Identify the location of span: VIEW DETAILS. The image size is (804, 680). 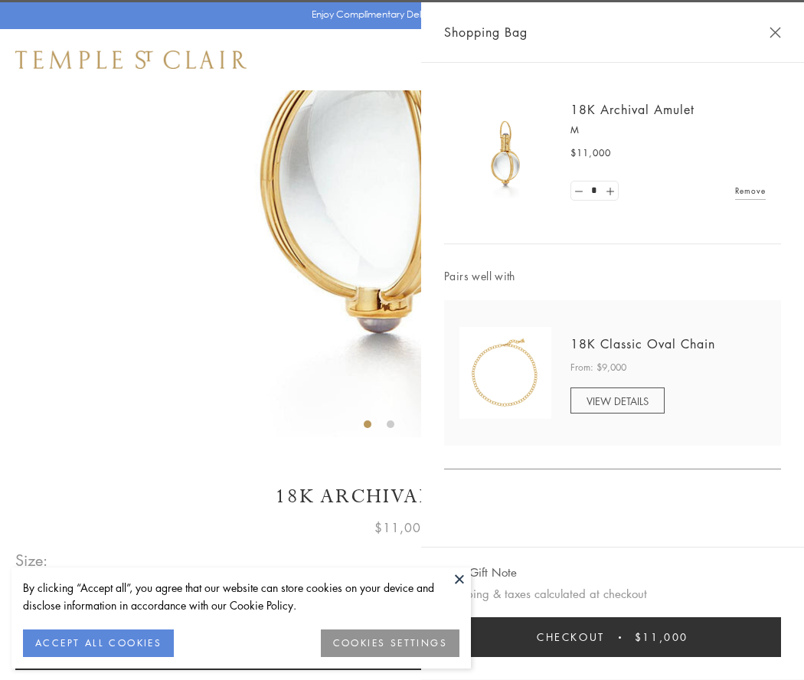
(617, 400).